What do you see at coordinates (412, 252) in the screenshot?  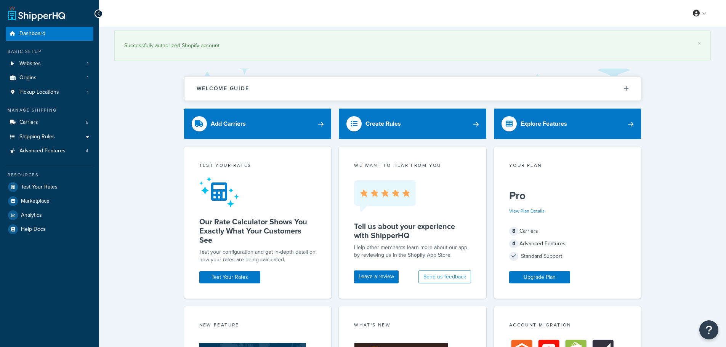 I see `p: Help other merchants learn more about our app by reviewing us in the Shopify App Store.` at bounding box center [412, 252].